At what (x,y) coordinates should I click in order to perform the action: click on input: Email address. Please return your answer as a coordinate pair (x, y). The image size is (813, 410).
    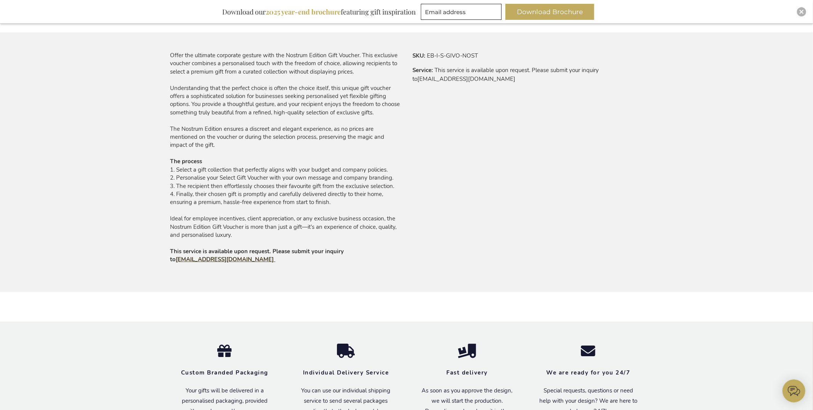
    Looking at the image, I should click on (461, 12).